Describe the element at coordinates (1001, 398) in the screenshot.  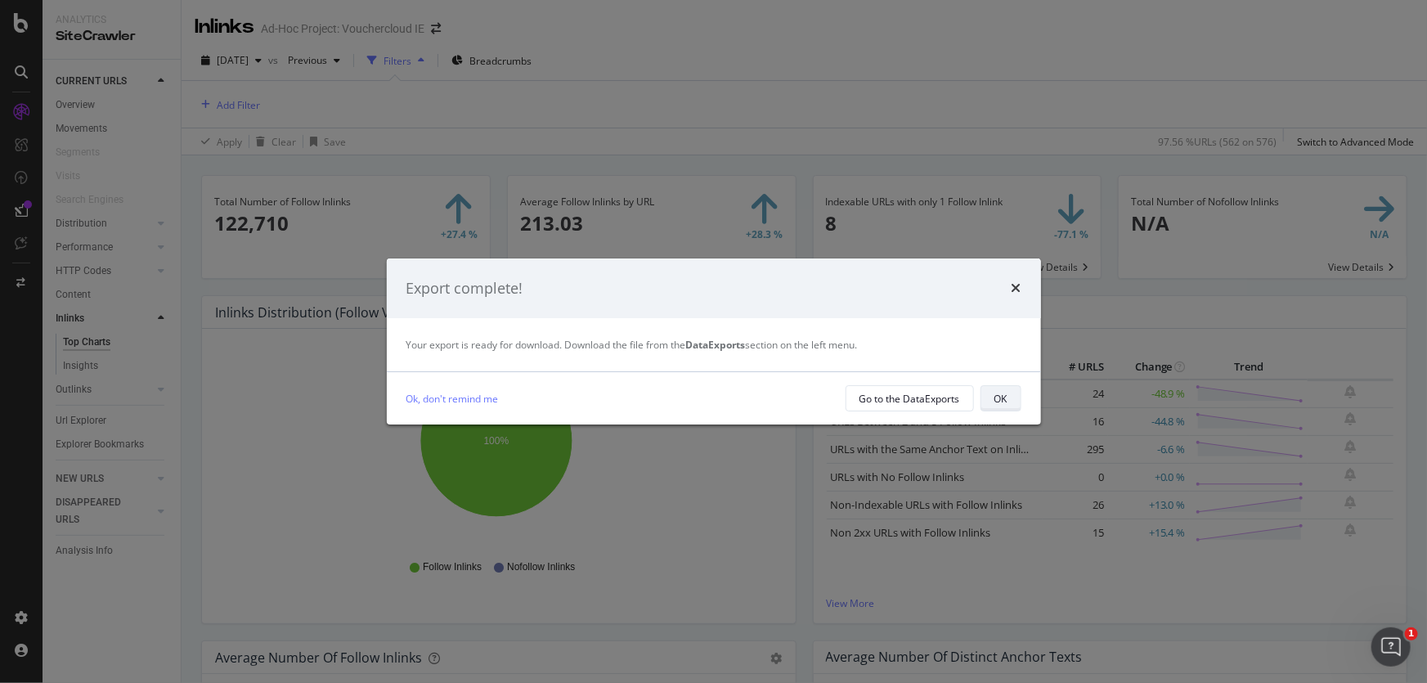
I see `button: OK` at that location.